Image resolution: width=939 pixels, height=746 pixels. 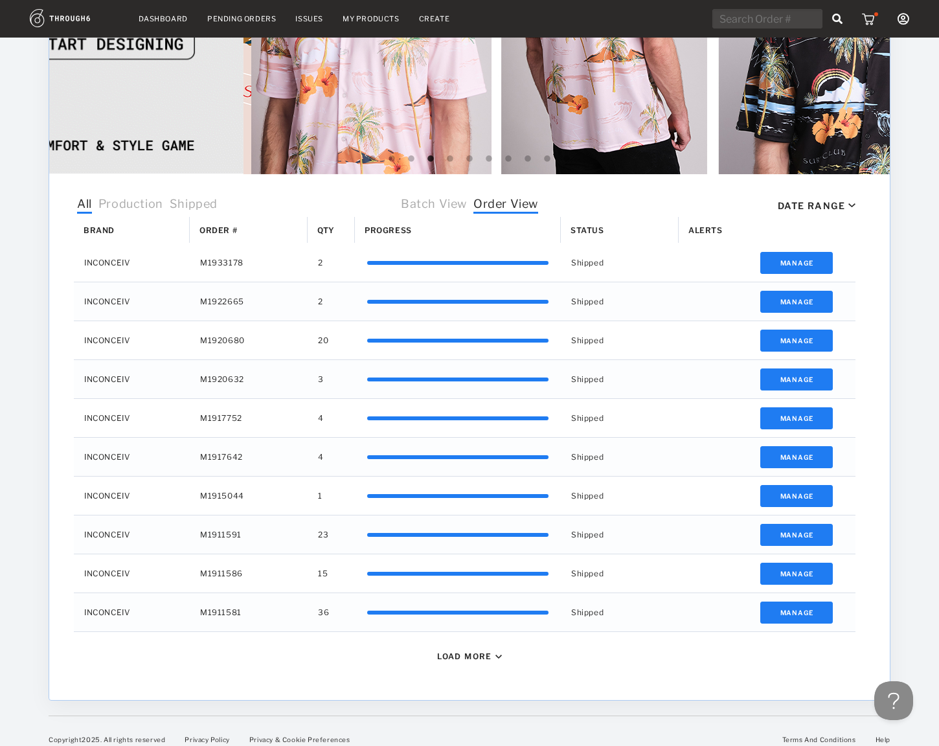 What do you see at coordinates (74, 18) in the screenshot?
I see `img: logo.1c10ca64.svg` at bounding box center [74, 18].